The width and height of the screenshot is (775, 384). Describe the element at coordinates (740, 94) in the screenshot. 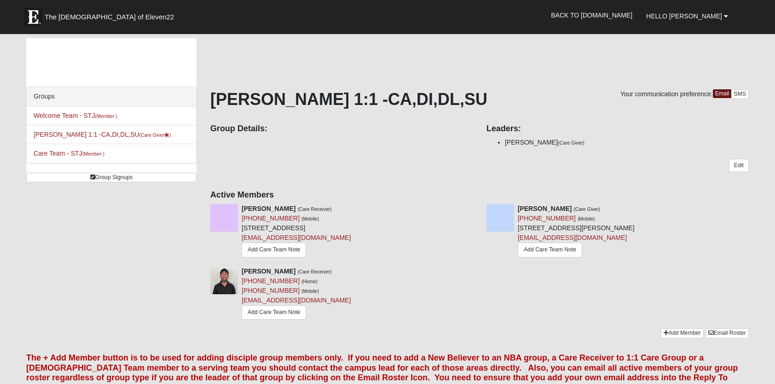

I see `a: SMS` at that location.